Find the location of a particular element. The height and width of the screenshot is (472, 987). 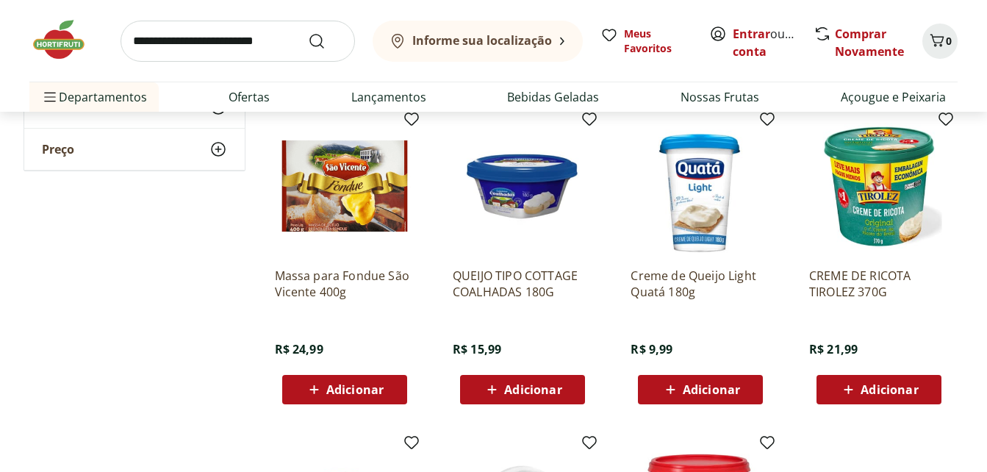

button: Preço is located at coordinates (135, 149).